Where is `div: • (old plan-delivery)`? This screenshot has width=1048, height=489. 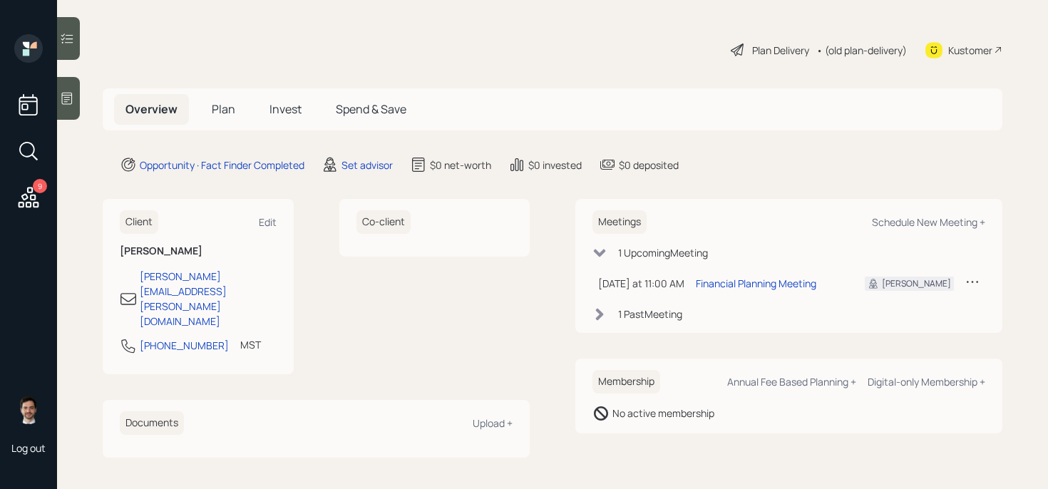 div: • (old plan-delivery) is located at coordinates (861, 50).